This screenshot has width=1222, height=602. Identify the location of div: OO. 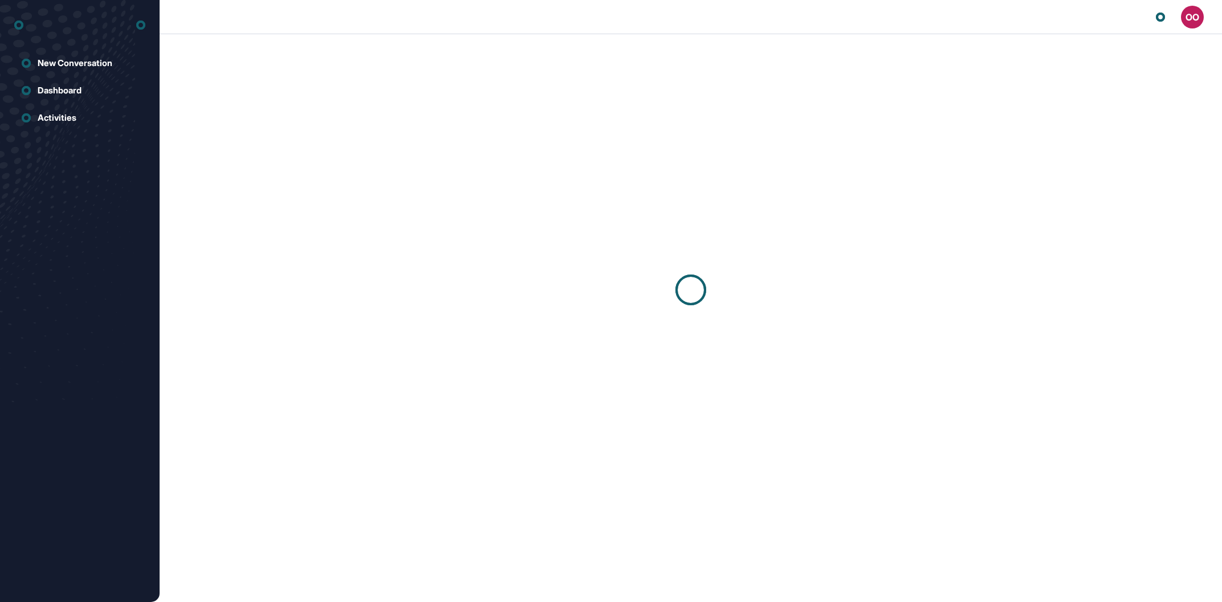
(1192, 17).